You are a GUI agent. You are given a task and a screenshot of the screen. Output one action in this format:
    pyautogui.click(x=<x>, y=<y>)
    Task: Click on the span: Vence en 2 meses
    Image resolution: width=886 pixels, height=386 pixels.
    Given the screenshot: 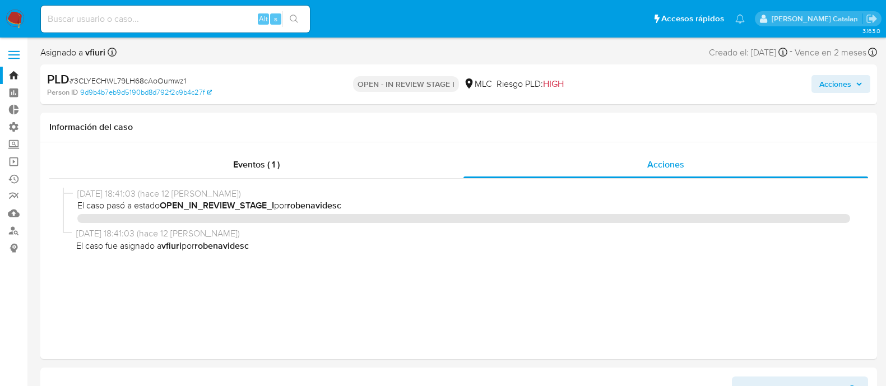 What is the action you would take?
    pyautogui.click(x=831, y=53)
    